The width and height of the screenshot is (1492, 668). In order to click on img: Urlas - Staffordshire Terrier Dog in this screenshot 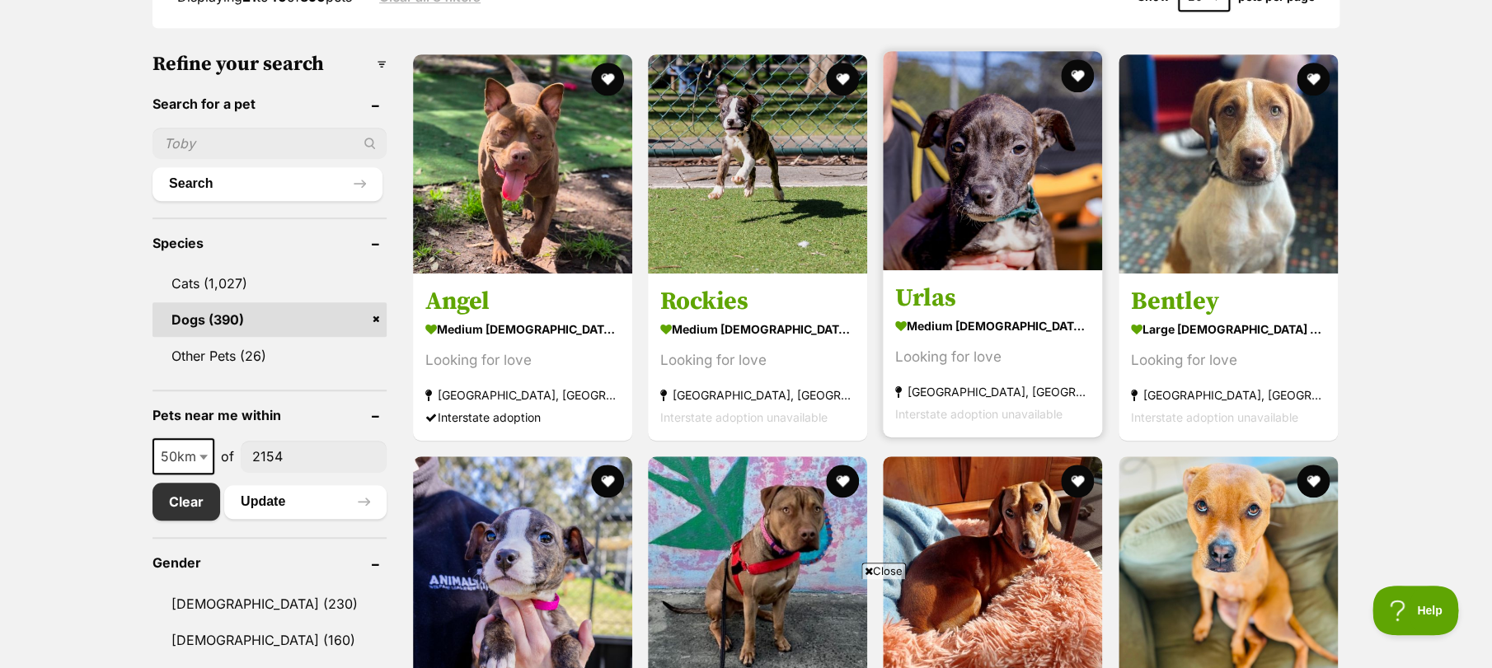, I will do `click(992, 161)`.